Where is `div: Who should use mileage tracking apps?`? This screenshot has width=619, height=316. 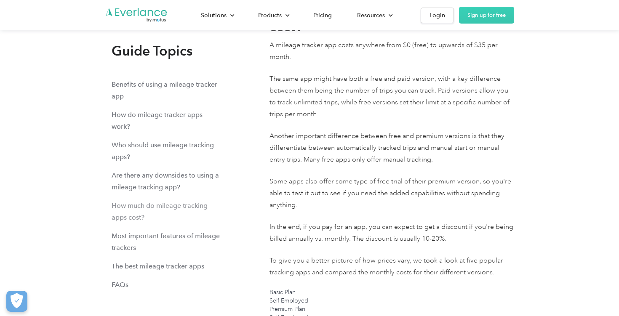 div: Who should use mileage tracking apps? is located at coordinates (166, 151).